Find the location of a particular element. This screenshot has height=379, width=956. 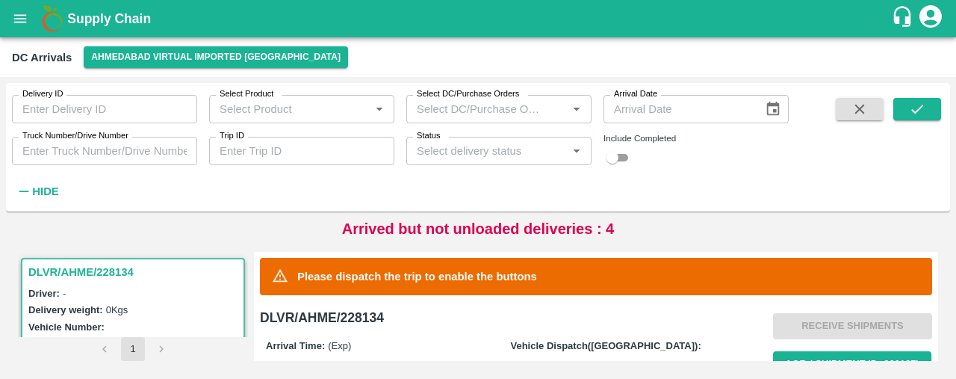

button: AQR ( Shipment Id: 366187) is located at coordinates (852, 364).